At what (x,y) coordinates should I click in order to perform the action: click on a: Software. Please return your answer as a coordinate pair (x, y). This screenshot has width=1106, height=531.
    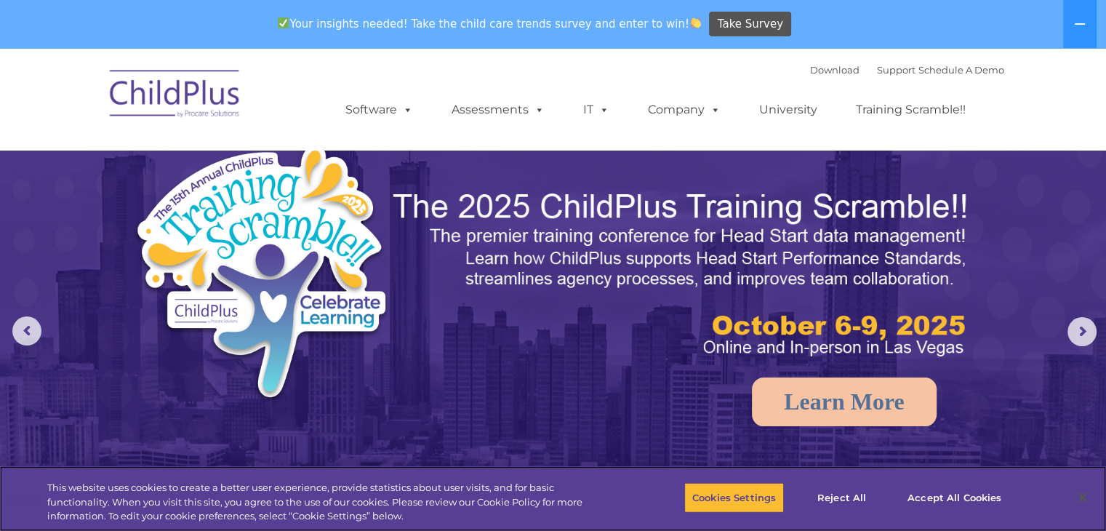
    Looking at the image, I should click on (379, 110).